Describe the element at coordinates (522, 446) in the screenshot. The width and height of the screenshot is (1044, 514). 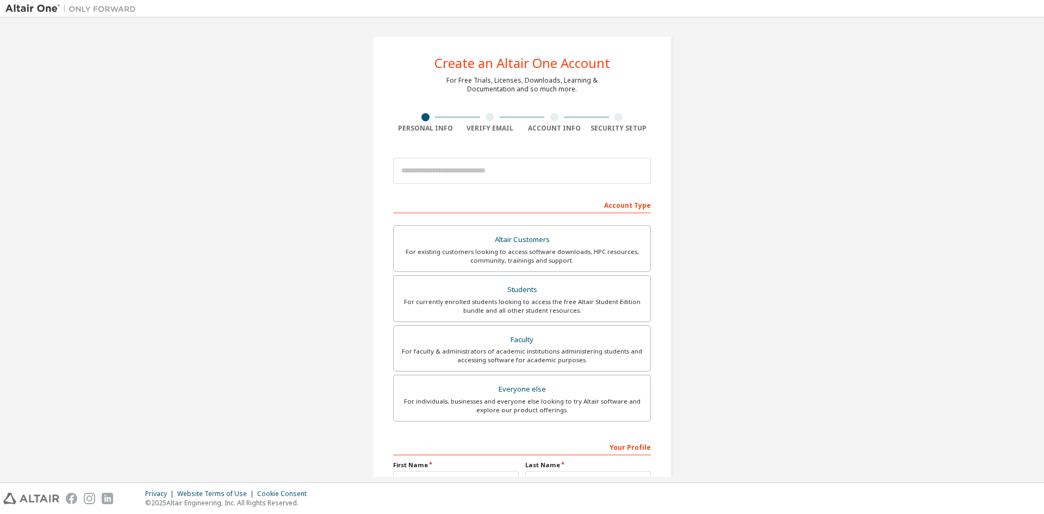
I see `div: Your Profile` at that location.